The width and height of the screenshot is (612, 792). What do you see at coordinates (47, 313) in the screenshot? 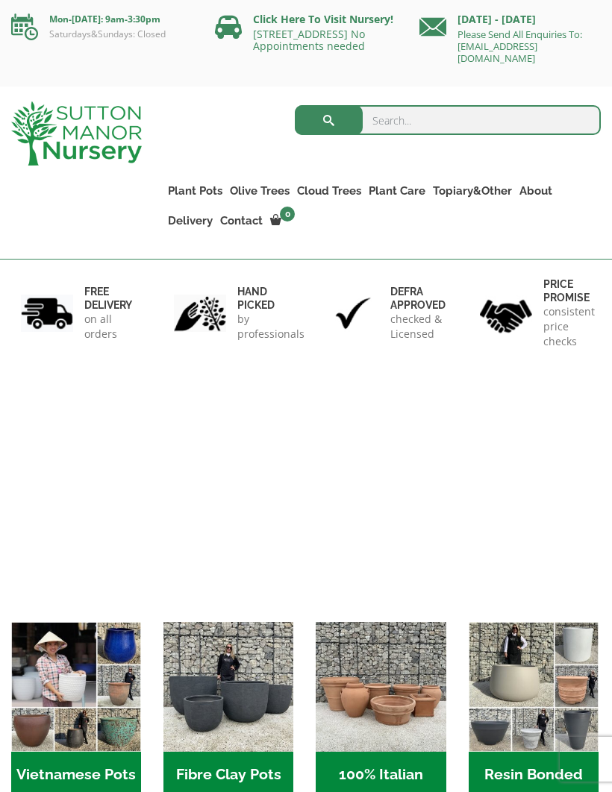
I see `img: 1.jpg` at bounding box center [47, 313].